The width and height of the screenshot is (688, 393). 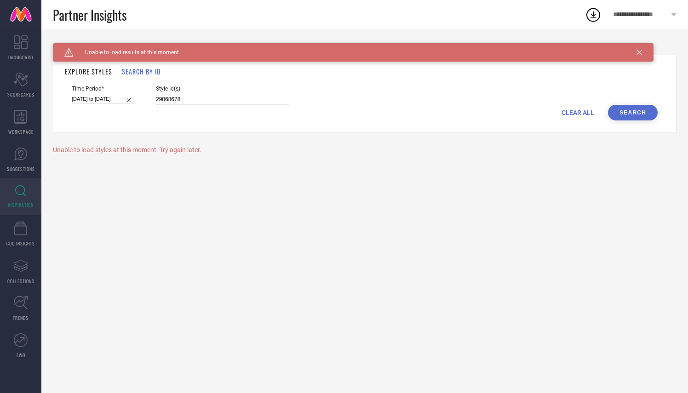 What do you see at coordinates (21, 281) in the screenshot?
I see `span: COLLECTIONS` at bounding box center [21, 281].